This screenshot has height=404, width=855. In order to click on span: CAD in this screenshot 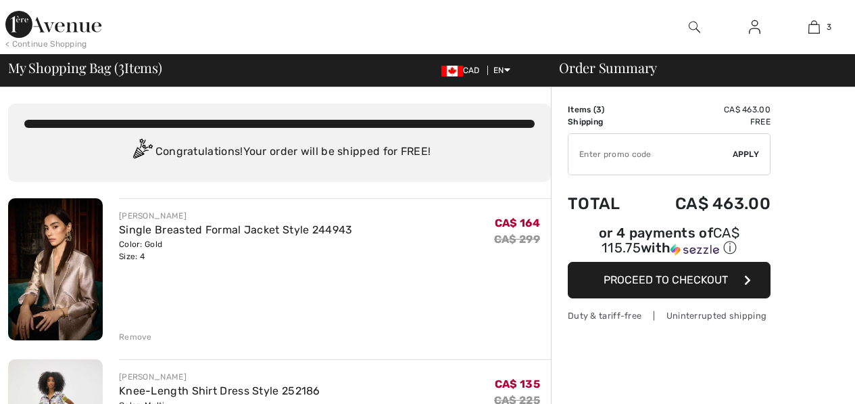, I will do `click(463, 70)`.